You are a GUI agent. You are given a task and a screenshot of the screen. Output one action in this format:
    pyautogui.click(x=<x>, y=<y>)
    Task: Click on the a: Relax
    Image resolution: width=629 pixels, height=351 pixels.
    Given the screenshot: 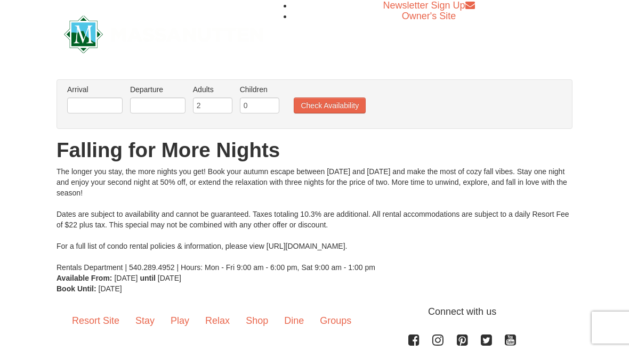 What is the action you would take?
    pyautogui.click(x=218, y=322)
    